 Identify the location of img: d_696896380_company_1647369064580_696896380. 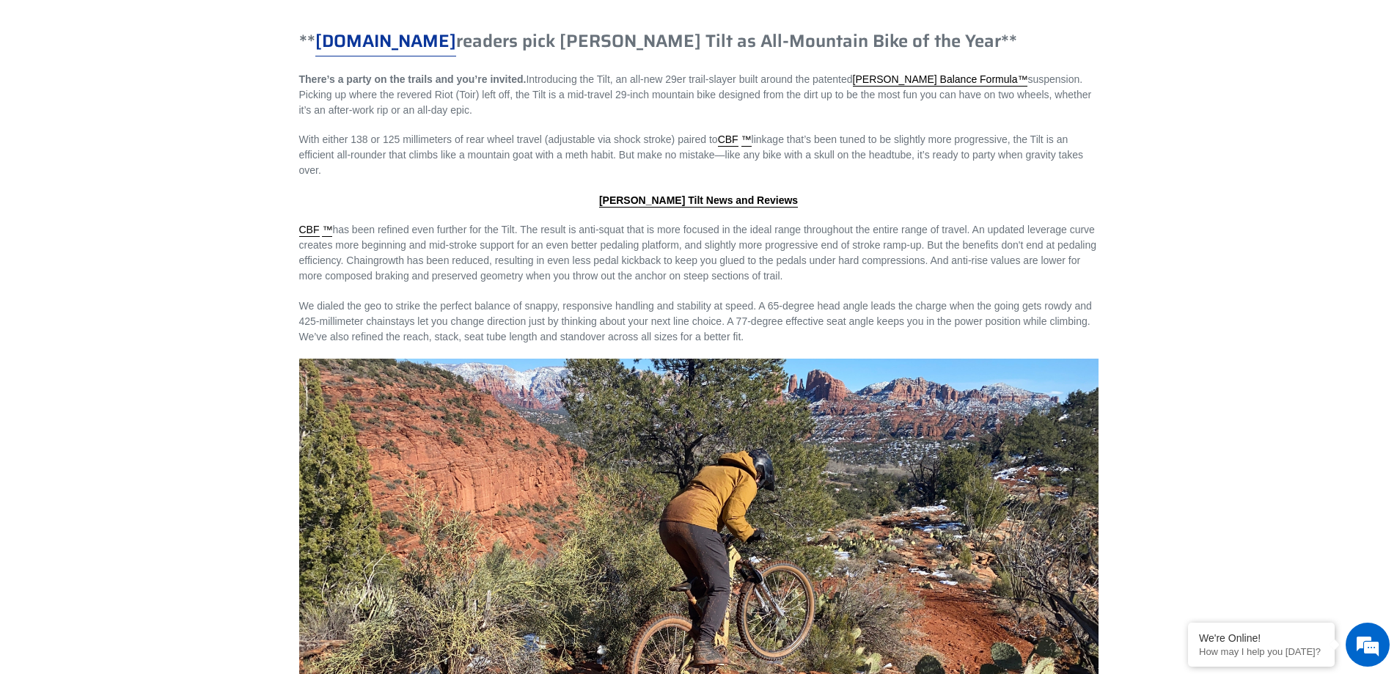
(65, 92).